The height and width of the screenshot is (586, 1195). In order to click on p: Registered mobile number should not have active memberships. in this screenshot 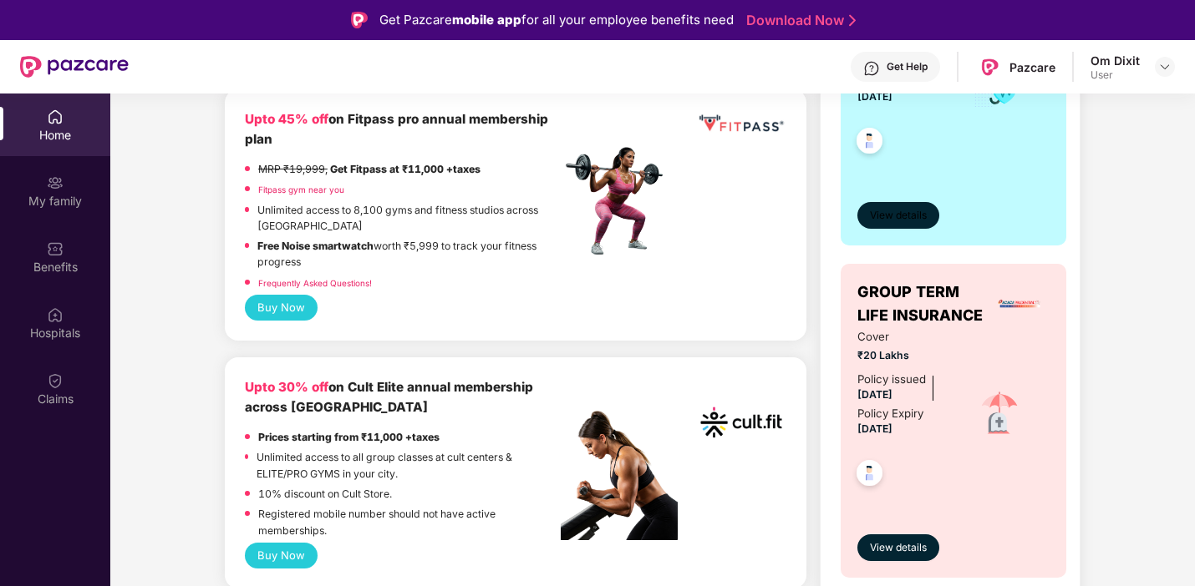, I will do `click(409, 522)`.